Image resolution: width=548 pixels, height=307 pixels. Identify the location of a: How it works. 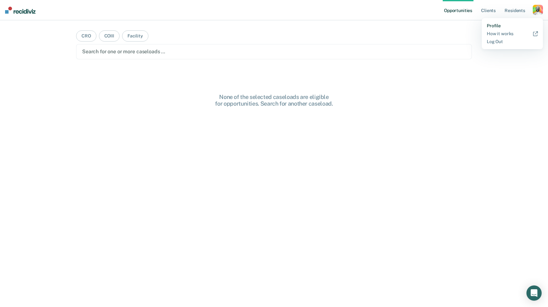
(513, 34).